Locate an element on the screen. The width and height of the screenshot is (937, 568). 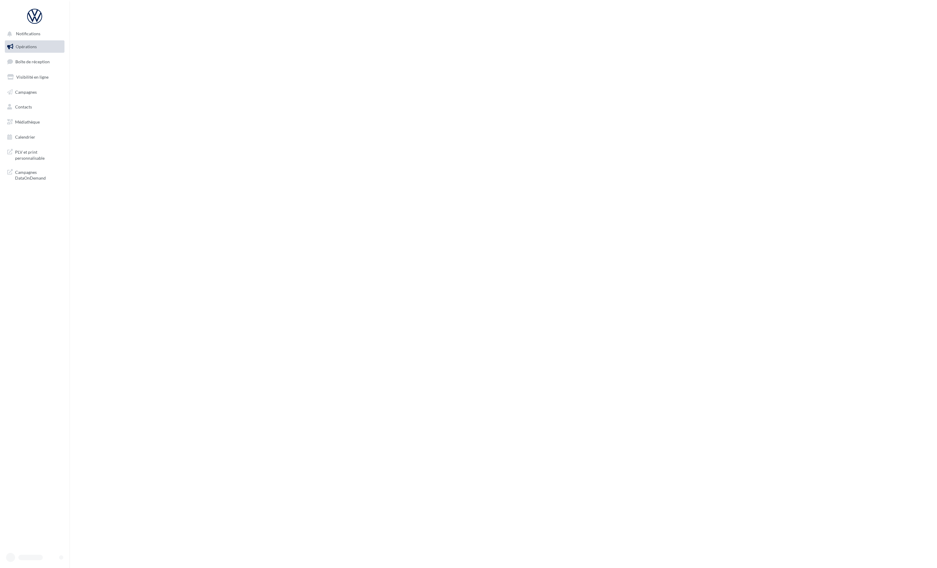
span: Notifications is located at coordinates (28, 34).